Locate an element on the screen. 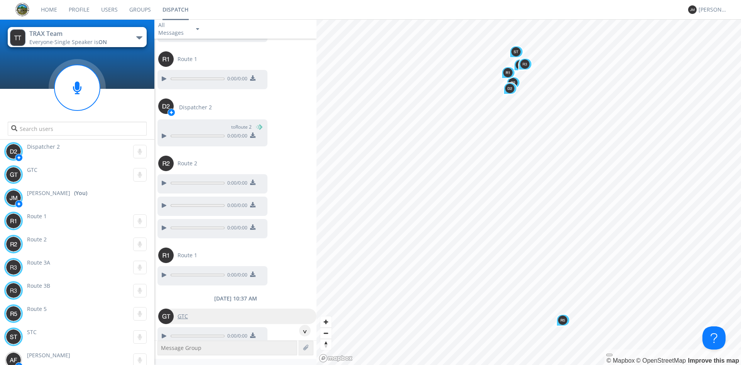 This screenshot has width=741, height=365. div: All Messages is located at coordinates (174, 29).